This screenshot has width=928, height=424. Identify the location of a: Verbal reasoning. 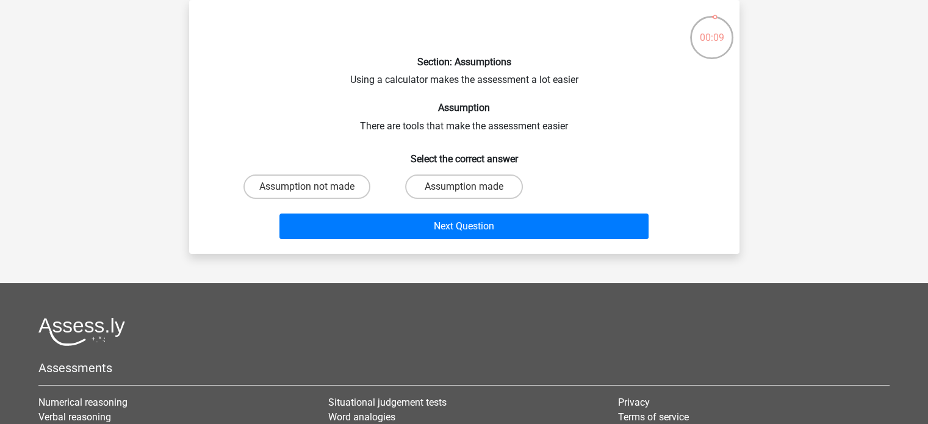
(74, 417).